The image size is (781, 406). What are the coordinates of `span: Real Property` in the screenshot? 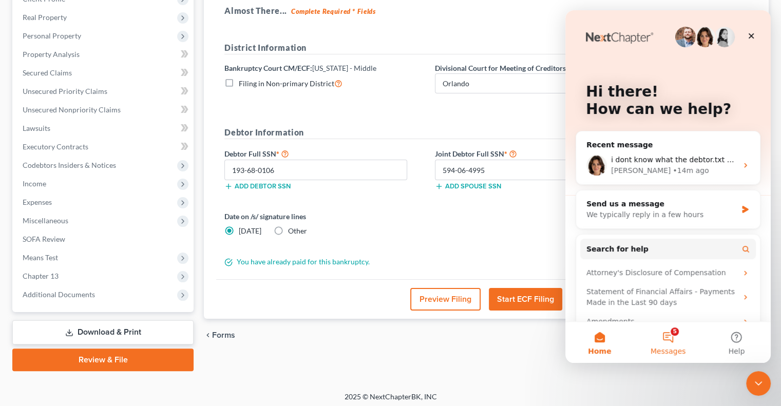 It's located at (45, 17).